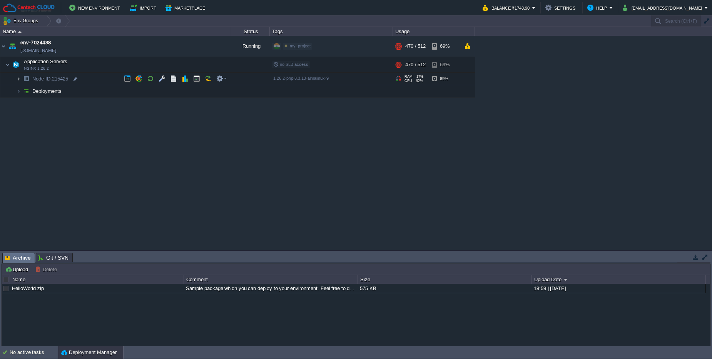  Describe the element at coordinates (445, 279) in the screenshot. I see `div: Size` at that location.